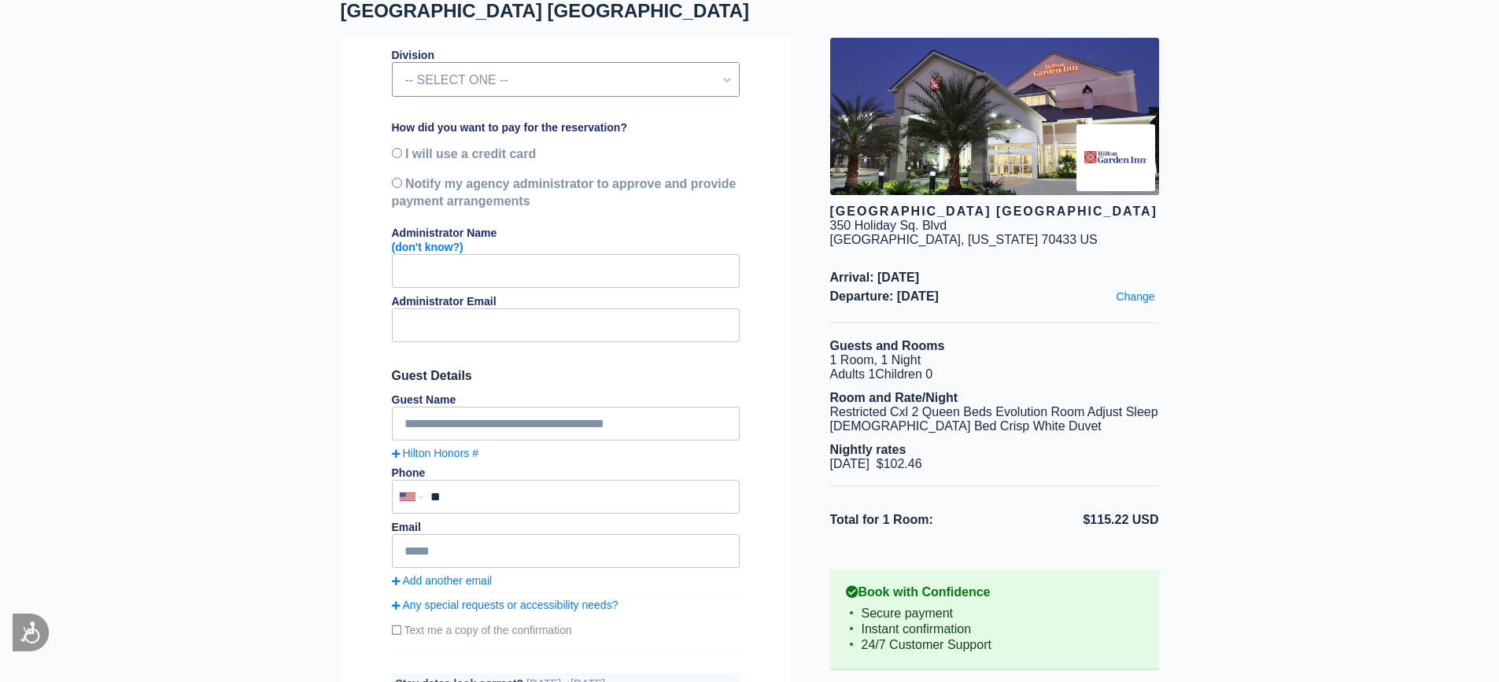 Image resolution: width=1499 pixels, height=682 pixels. I want to click on label: Guest Name, so click(424, 400).